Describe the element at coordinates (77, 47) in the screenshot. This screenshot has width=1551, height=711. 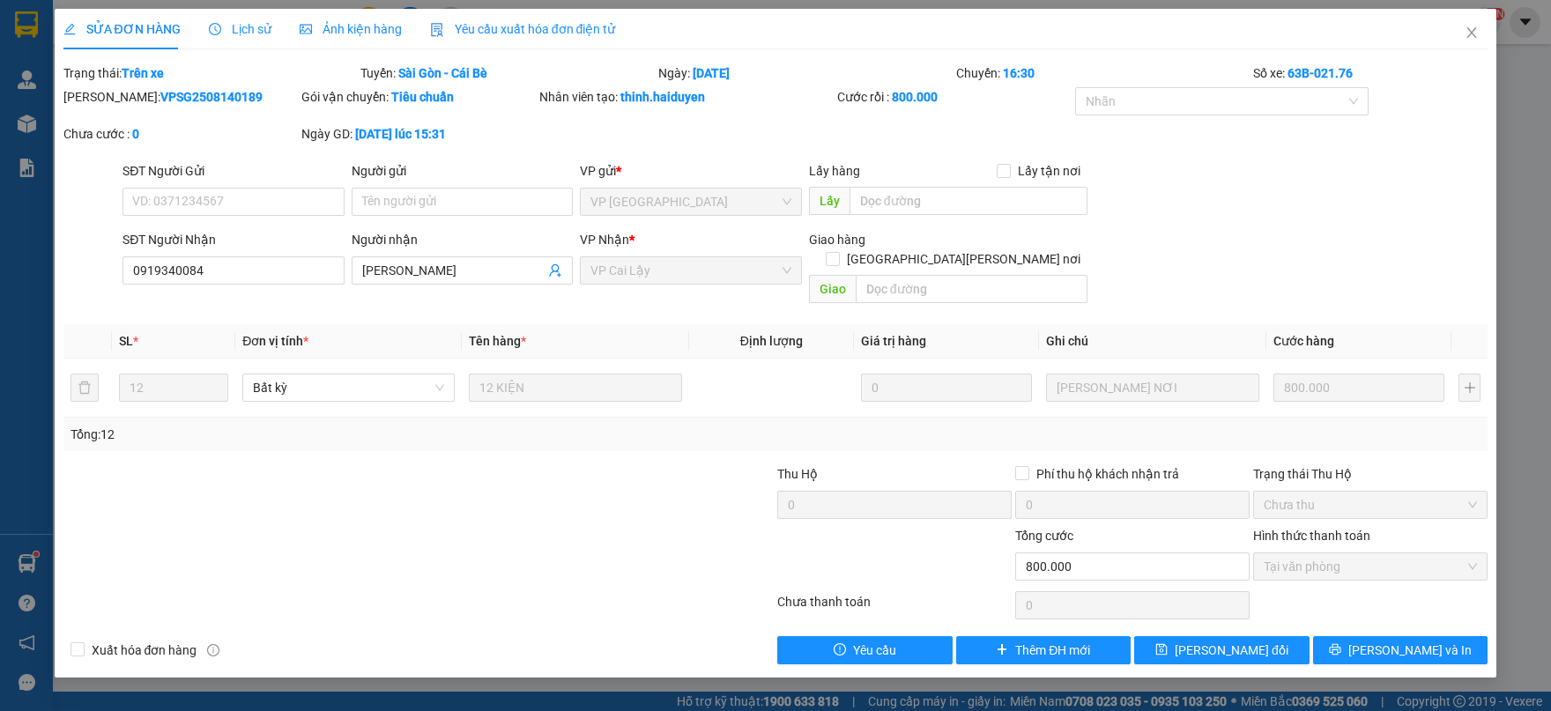
I see `div: ILEN CL` at that location.